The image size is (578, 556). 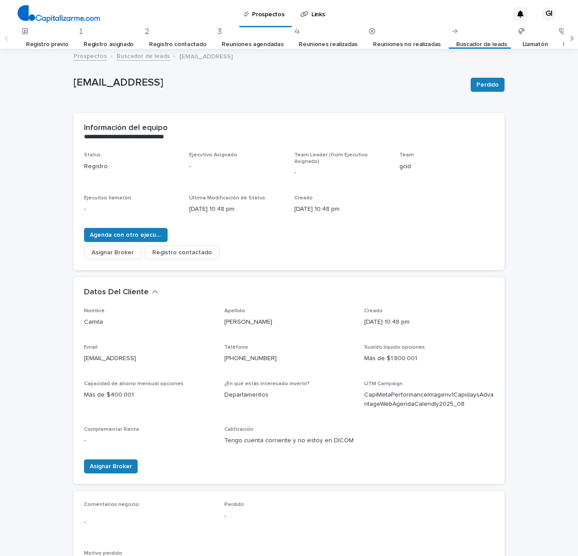 I want to click on span: UTM Campaign, so click(x=383, y=384).